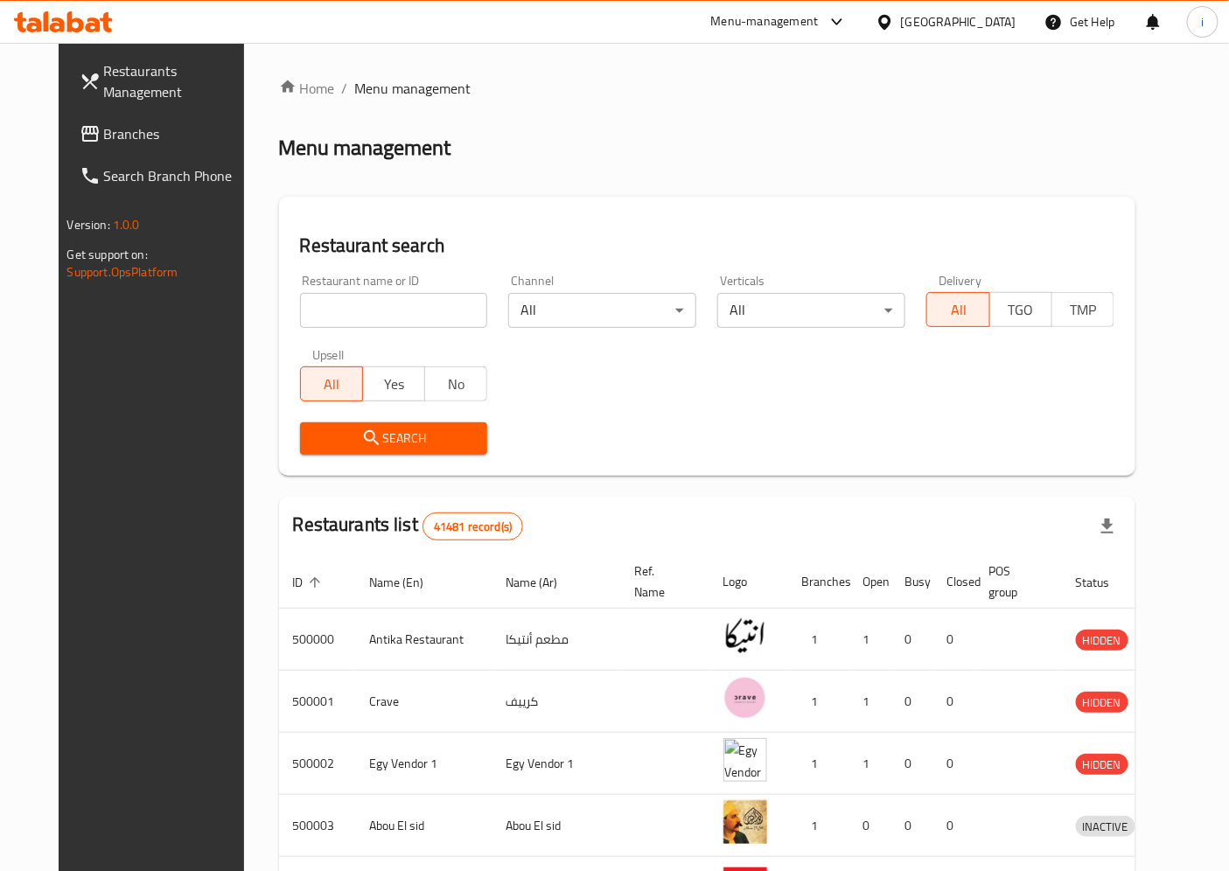  I want to click on span: Search Branch Phone, so click(177, 176).